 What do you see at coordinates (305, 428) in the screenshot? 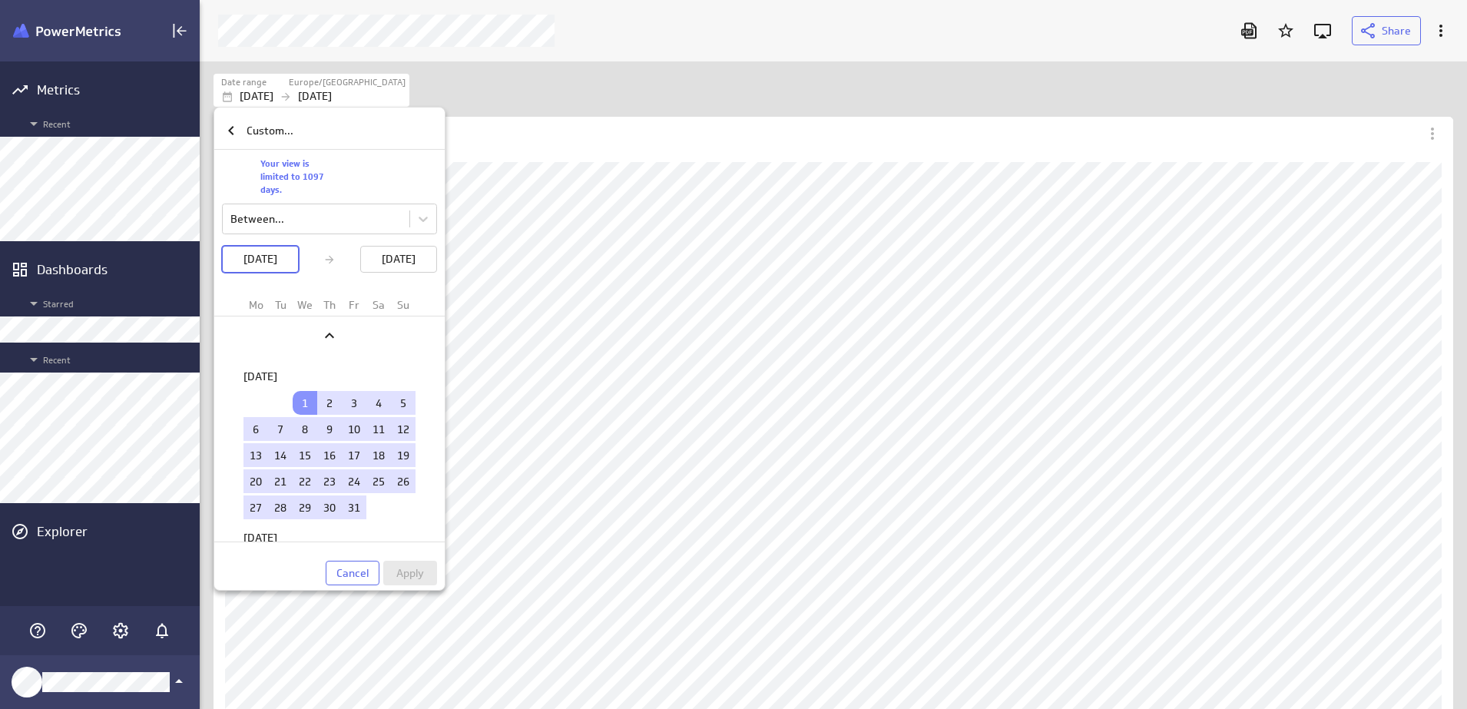
I see `td: Selected. Wednesday, January 8, 2025` at bounding box center [305, 428].